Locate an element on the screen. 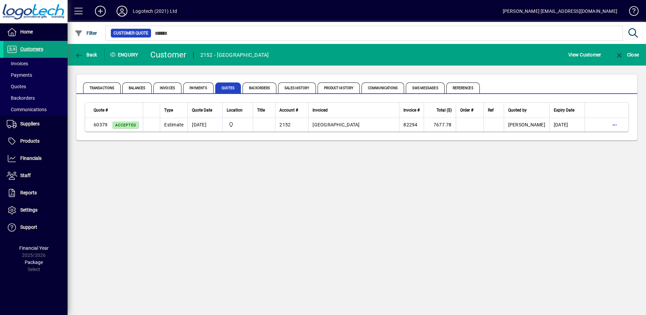 This screenshot has height=315, width=646. td: 7677.78 is located at coordinates (440, 125).